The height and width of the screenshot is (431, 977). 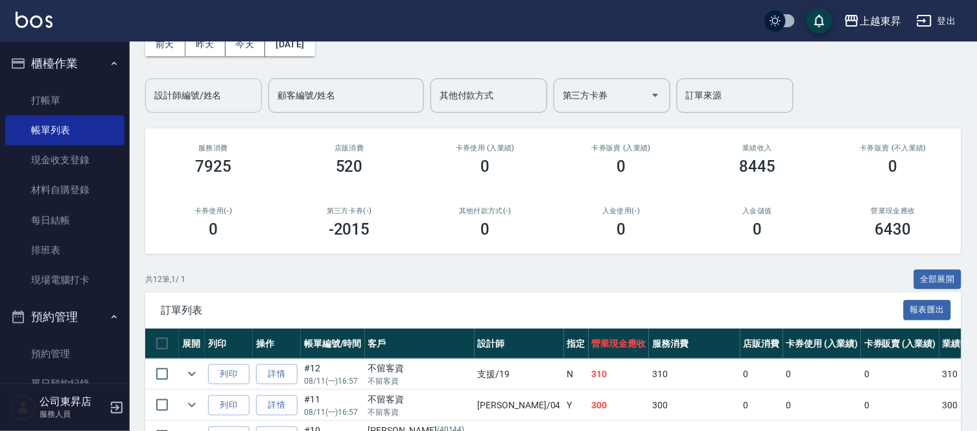 I want to click on h3: 520, so click(x=350, y=167).